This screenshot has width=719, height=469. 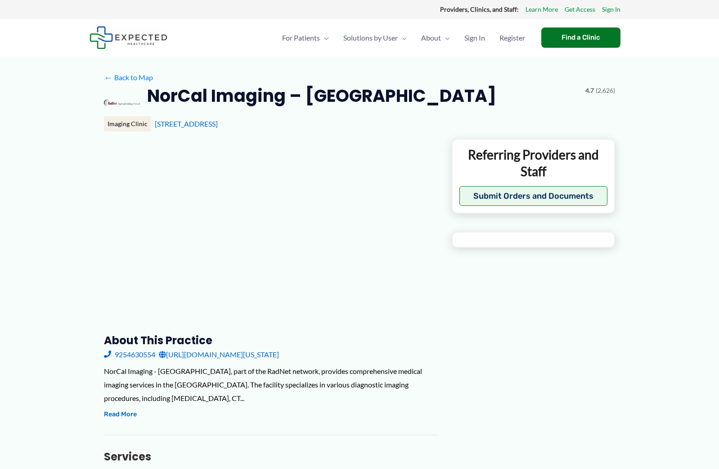 What do you see at coordinates (375, 38) in the screenshot?
I see `a: Solutions by UserMenu Toggle` at bounding box center [375, 38].